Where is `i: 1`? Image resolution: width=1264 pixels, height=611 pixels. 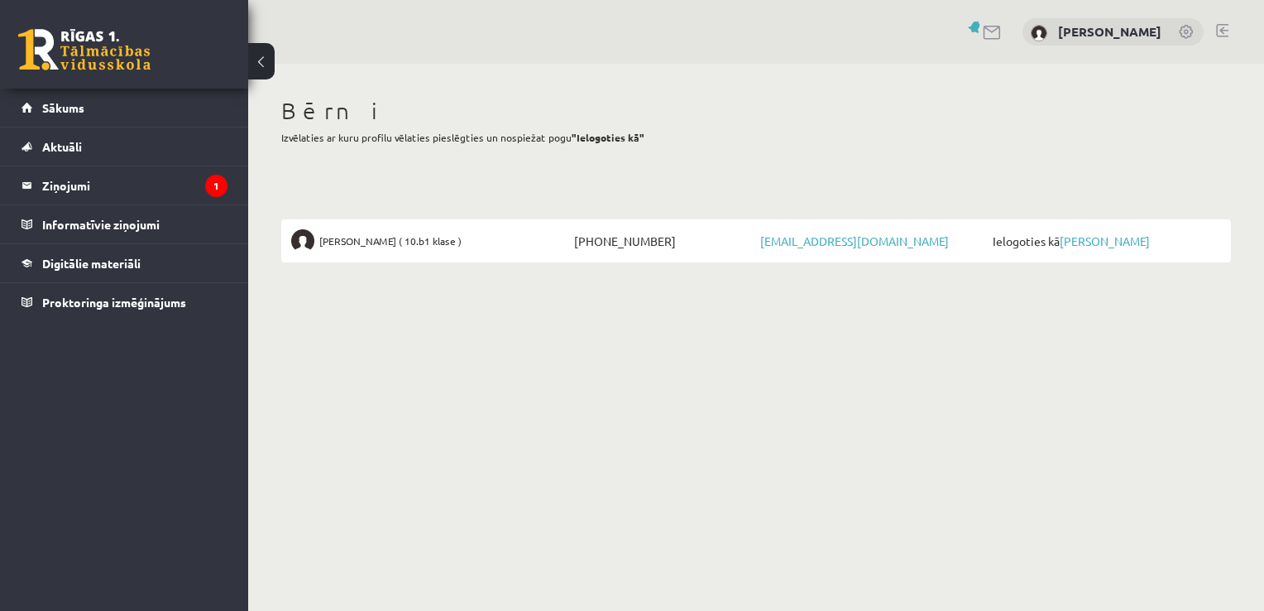
i: 1 is located at coordinates (216, 185).